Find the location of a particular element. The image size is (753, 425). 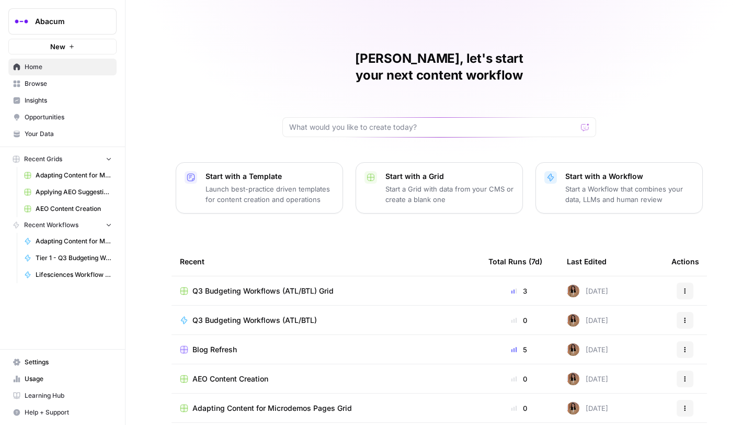

span: Opportunities is located at coordinates (68, 117).